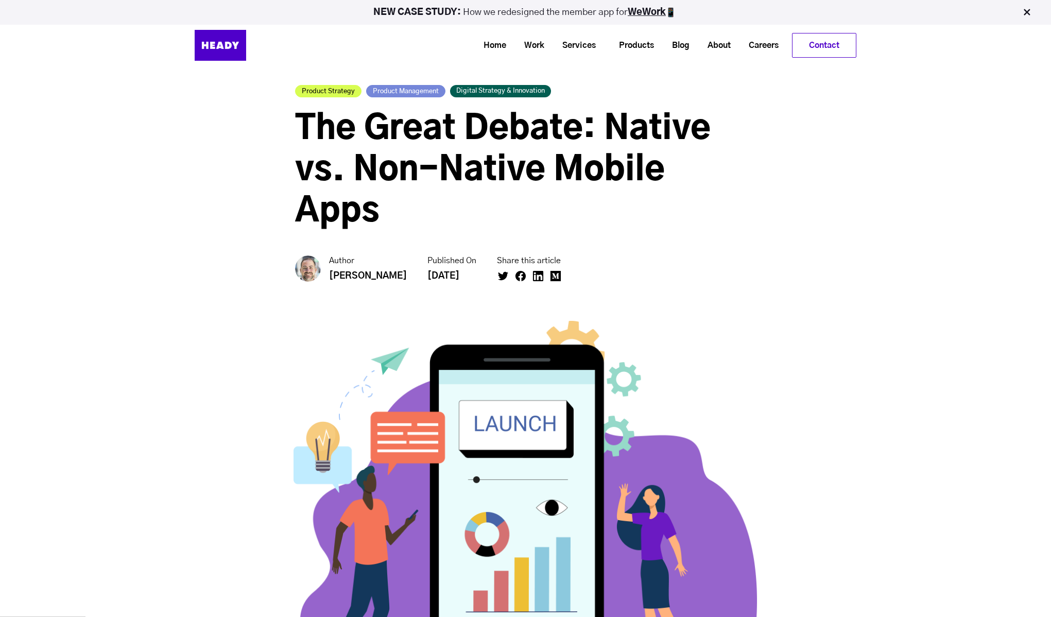 Image resolution: width=1051 pixels, height=617 pixels. Describe the element at coordinates (308, 268) in the screenshot. I see `img: Chris Galatioto` at that location.